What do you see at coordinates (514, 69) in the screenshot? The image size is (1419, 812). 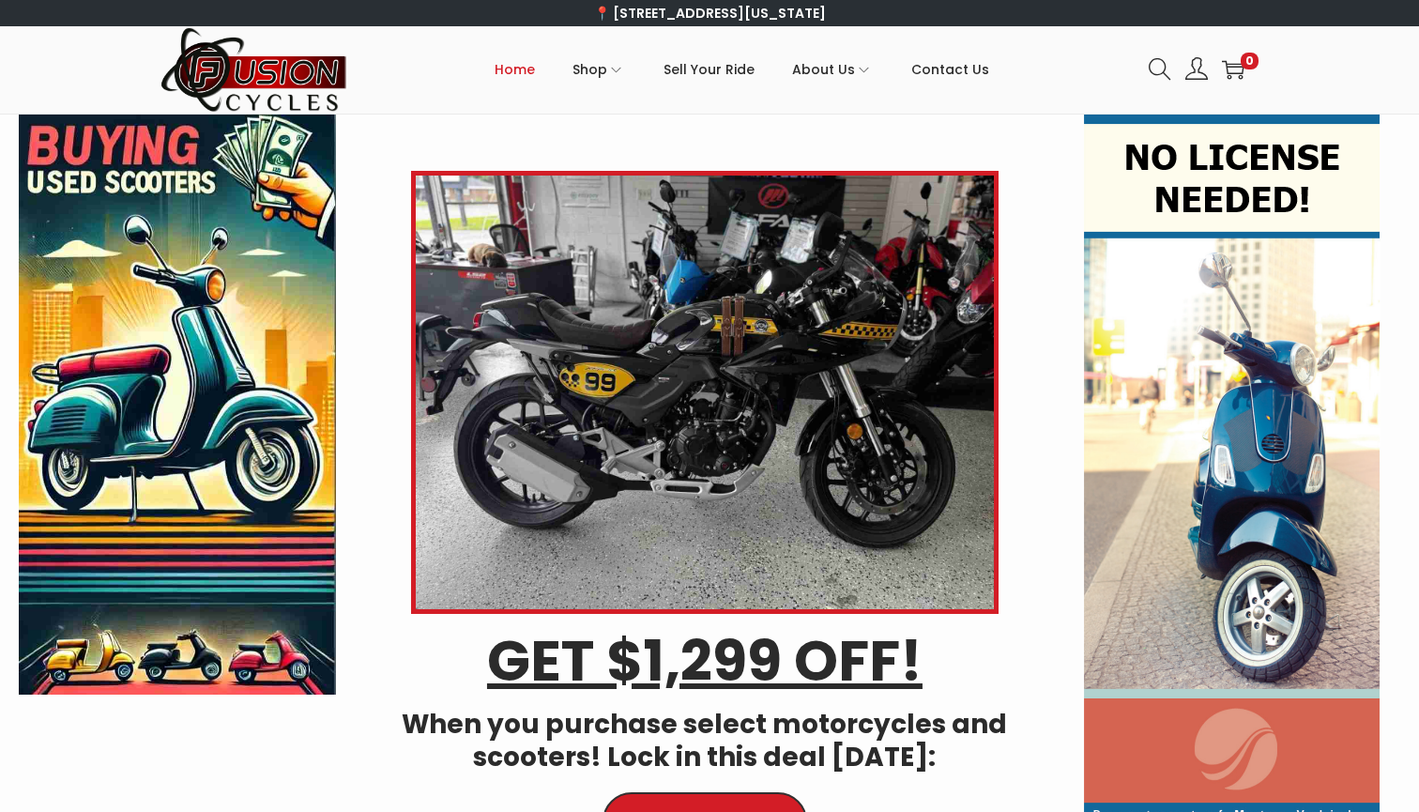 I see `span: Home` at bounding box center [514, 69].